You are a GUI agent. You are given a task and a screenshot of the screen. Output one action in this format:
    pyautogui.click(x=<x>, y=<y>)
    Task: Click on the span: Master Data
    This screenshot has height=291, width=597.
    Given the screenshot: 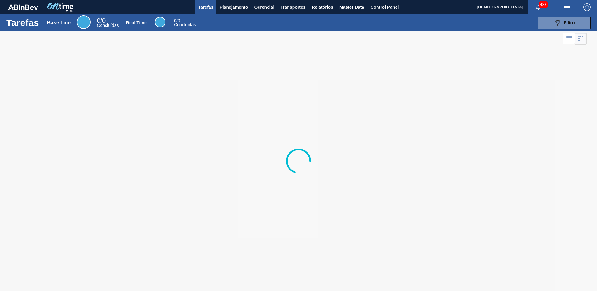 What is the action you would take?
    pyautogui.click(x=351, y=7)
    